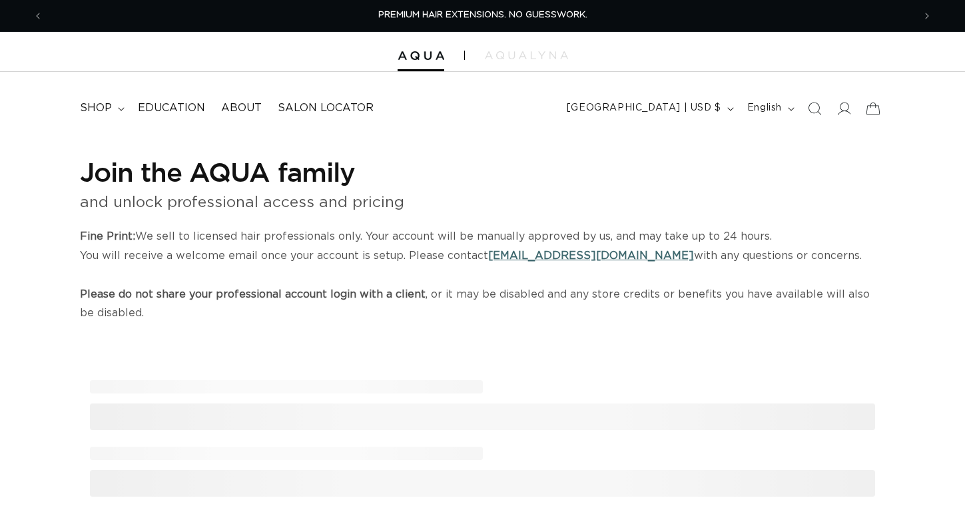  Describe the element at coordinates (769, 109) in the screenshot. I see `button: English` at that location.